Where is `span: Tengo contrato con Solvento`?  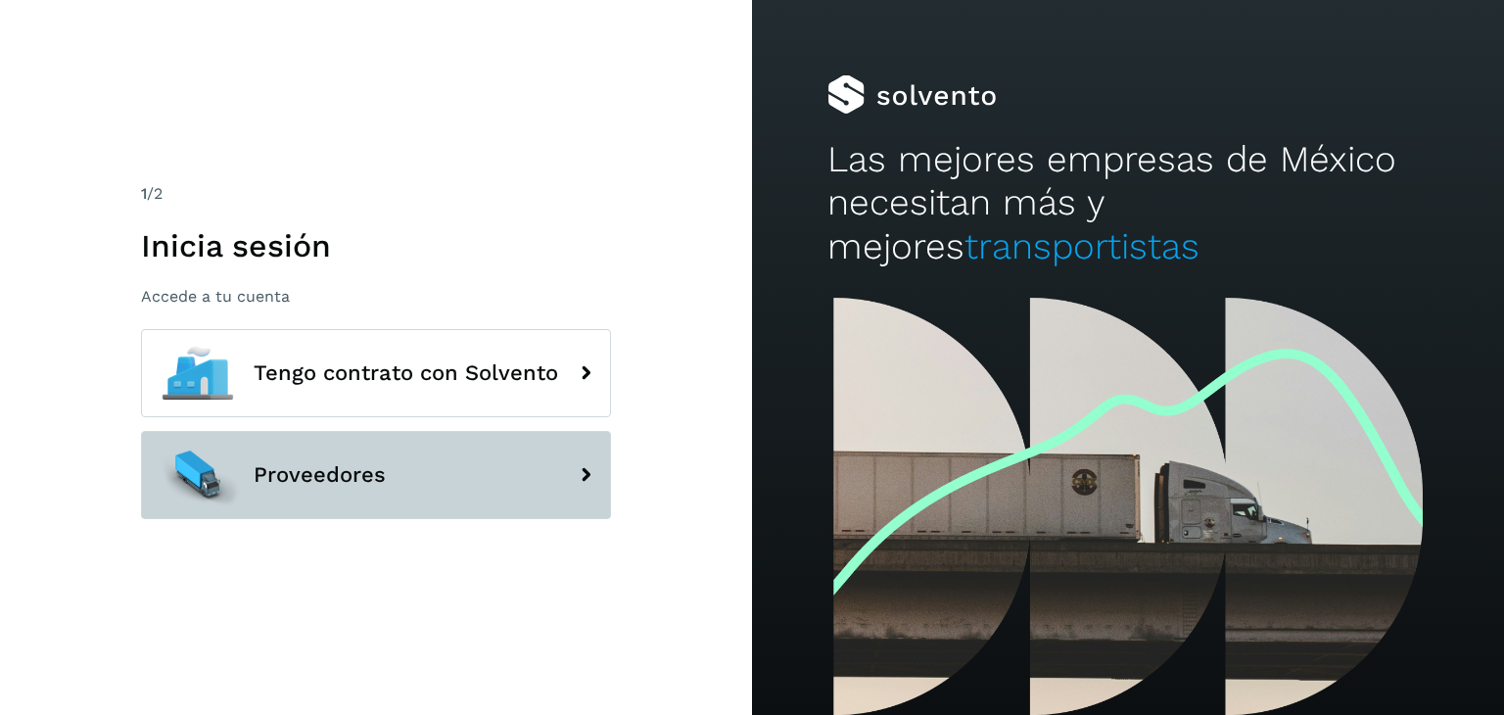
span: Tengo contrato con Solvento is located at coordinates (405, 373).